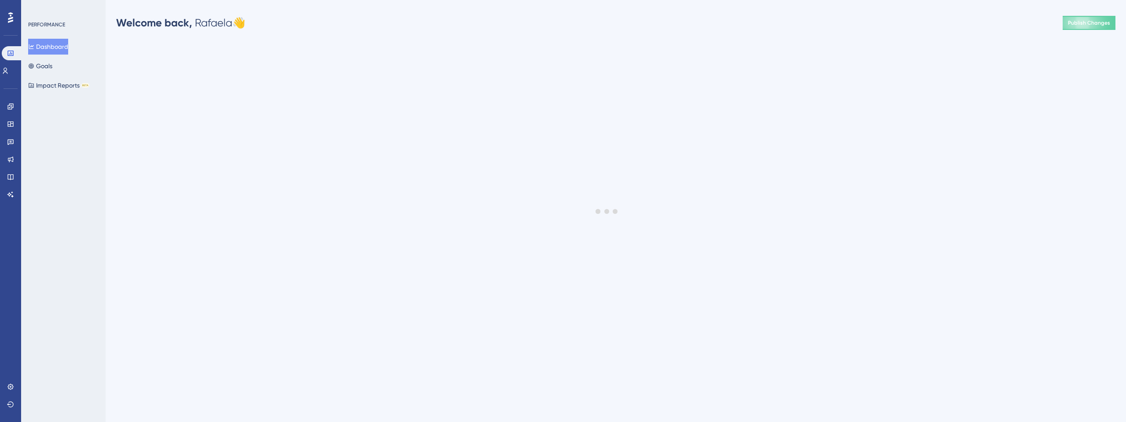 Image resolution: width=1126 pixels, height=422 pixels. What do you see at coordinates (40, 66) in the screenshot?
I see `button: Goals` at bounding box center [40, 66].